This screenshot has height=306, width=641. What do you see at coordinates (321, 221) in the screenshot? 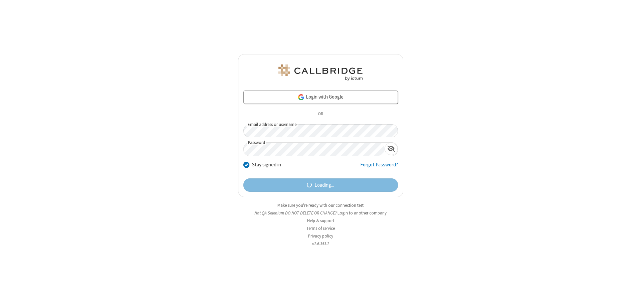
I see `a: Help & support` at bounding box center [321, 221].